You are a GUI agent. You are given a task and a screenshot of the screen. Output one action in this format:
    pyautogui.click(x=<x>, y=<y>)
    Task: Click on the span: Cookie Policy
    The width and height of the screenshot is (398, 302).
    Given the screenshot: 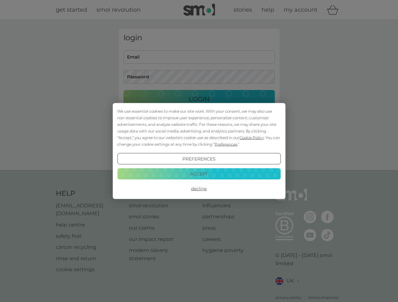 What is the action you would take?
    pyautogui.click(x=251, y=138)
    